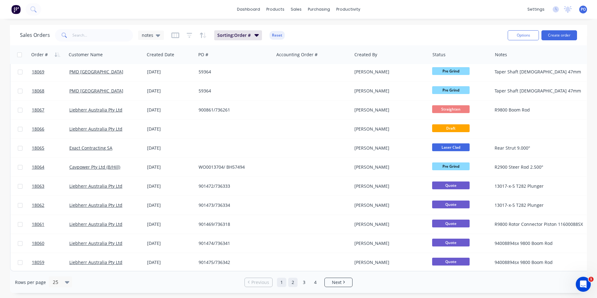  What do you see at coordinates (203, 55) in the screenshot?
I see `div: PO #` at bounding box center [203, 55].